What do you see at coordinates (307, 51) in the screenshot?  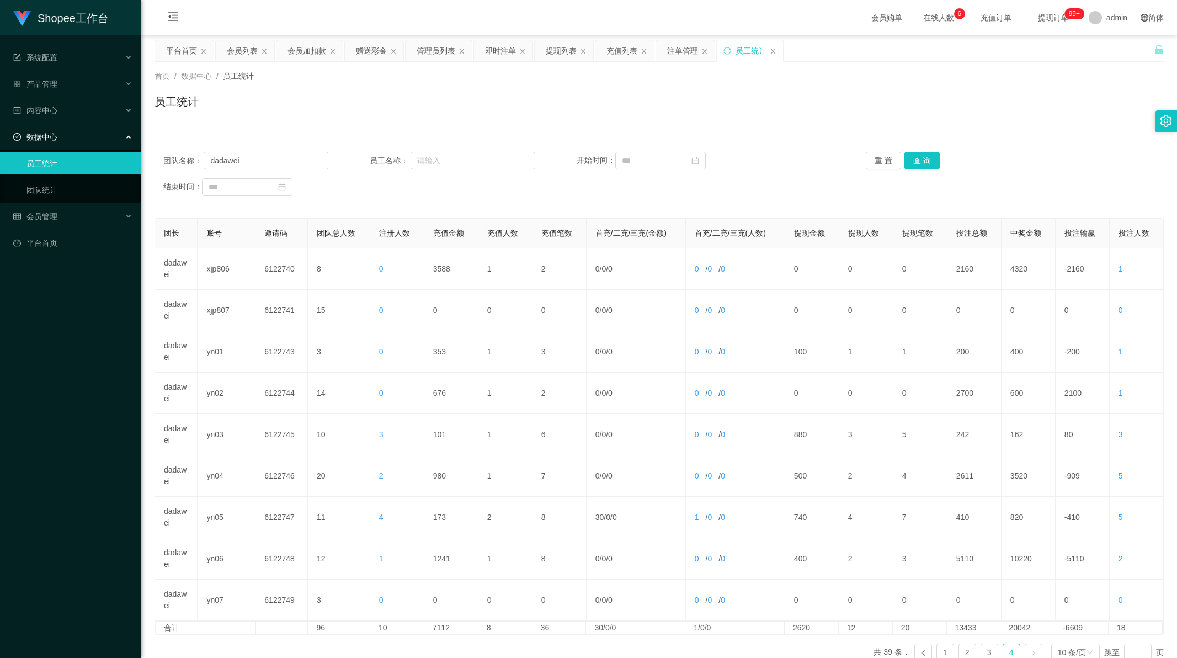 I see `div: 会员加扣款` at bounding box center [307, 51].